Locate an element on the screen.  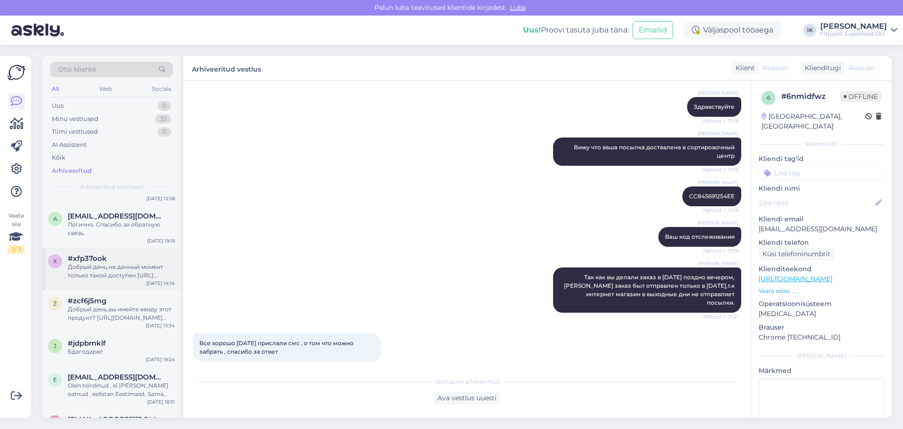
div: Vaata siia is located at coordinates (16, 232).